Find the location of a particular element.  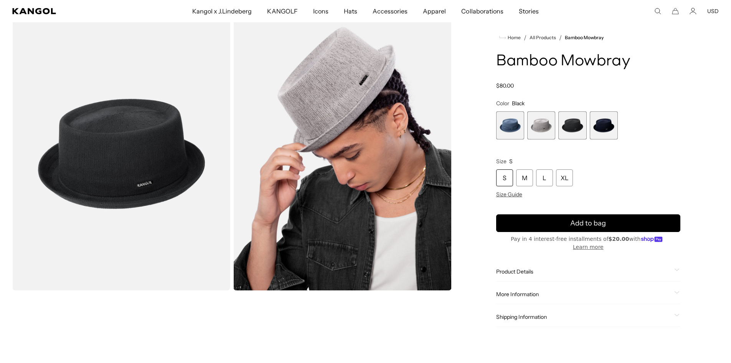

summary: Search here is located at coordinates (658, 11).